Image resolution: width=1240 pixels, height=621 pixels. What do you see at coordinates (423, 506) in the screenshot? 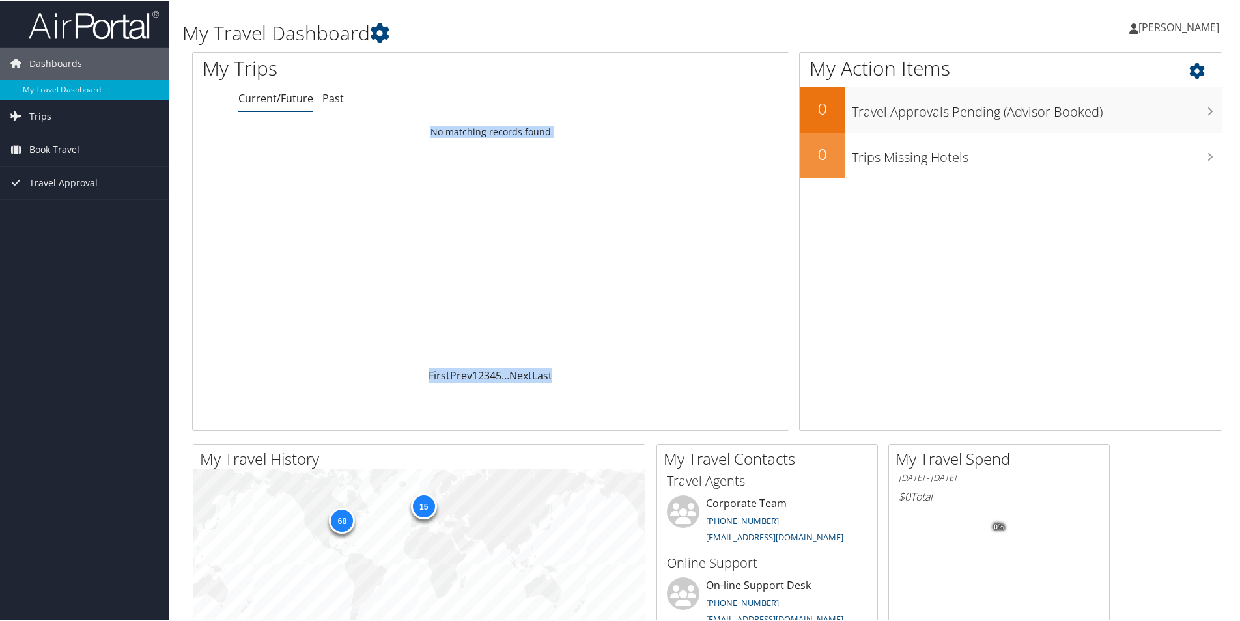
I see `div: 15` at bounding box center [423, 506].